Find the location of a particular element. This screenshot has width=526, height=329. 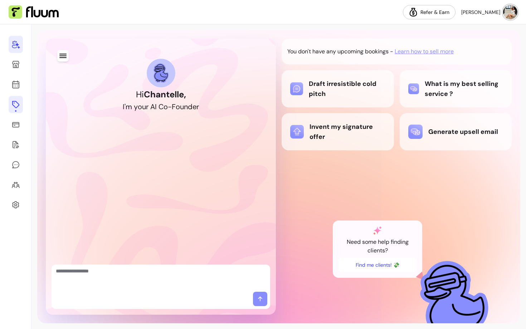

a: Calendar is located at coordinates (16, 84).